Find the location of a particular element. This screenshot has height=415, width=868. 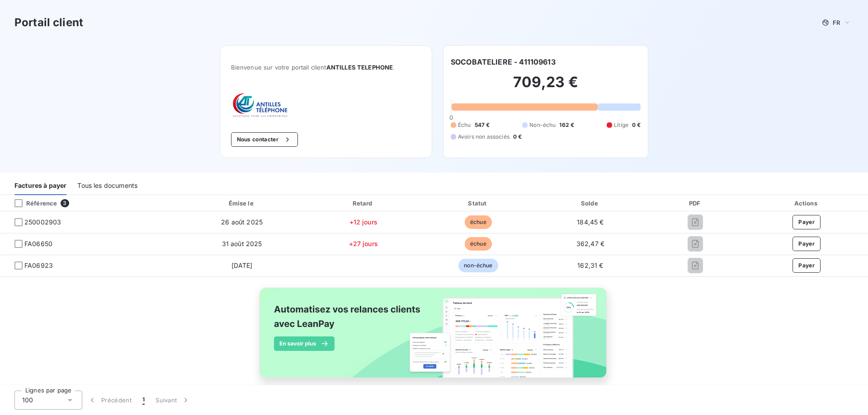

div: PDF is located at coordinates (695, 203).